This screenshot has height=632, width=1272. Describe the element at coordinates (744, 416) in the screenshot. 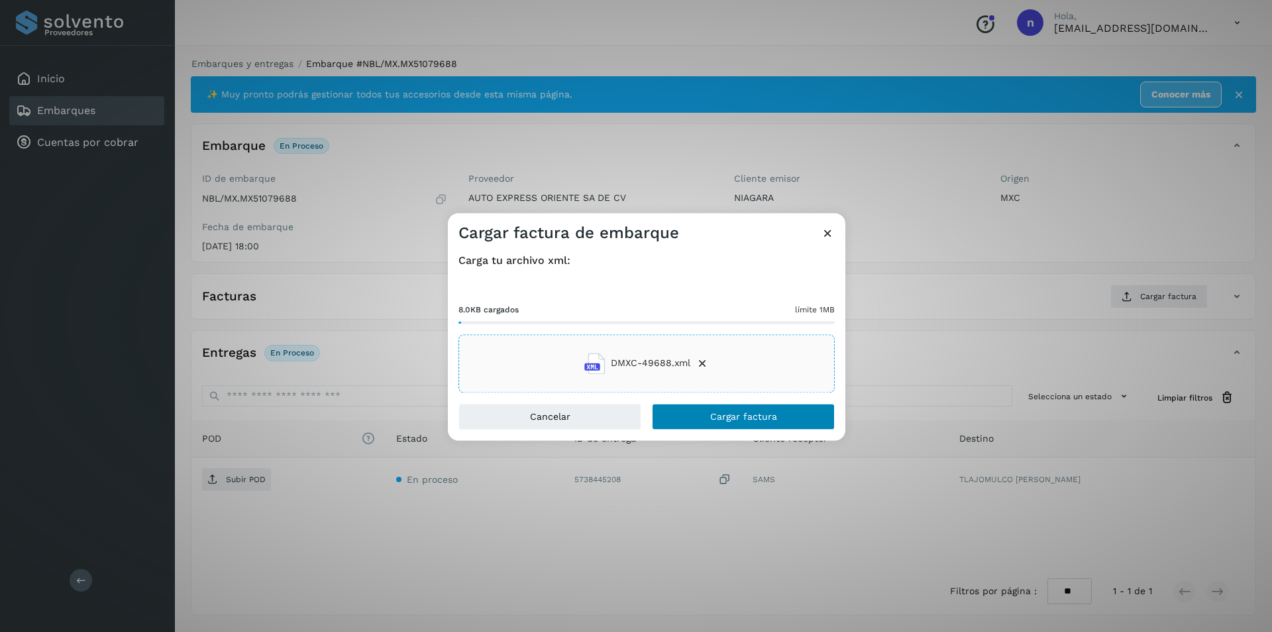

I see `span: Cargar factura` at that location.